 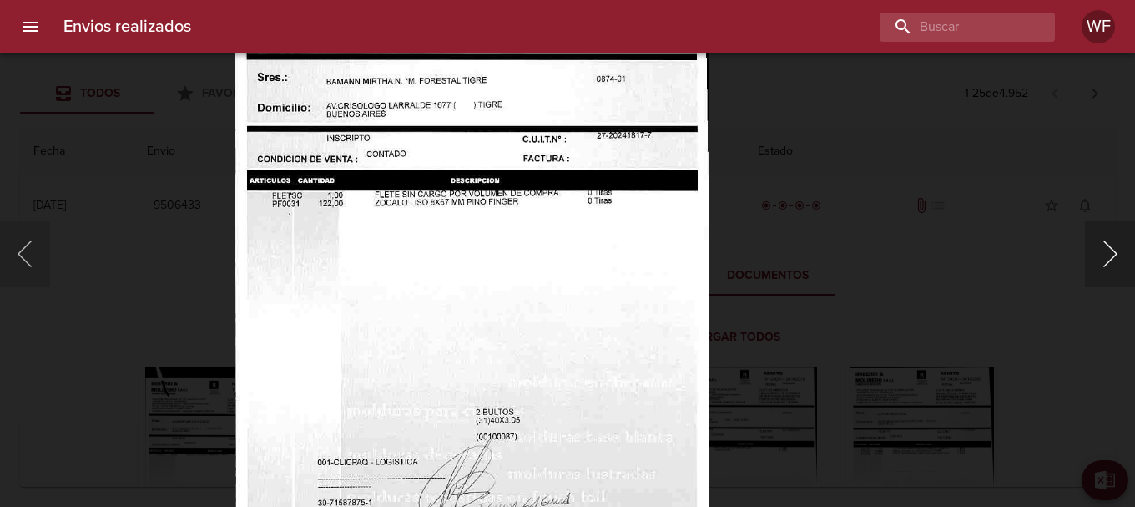 What do you see at coordinates (953, 27) in the screenshot?
I see `input: buscar` at bounding box center [953, 27].